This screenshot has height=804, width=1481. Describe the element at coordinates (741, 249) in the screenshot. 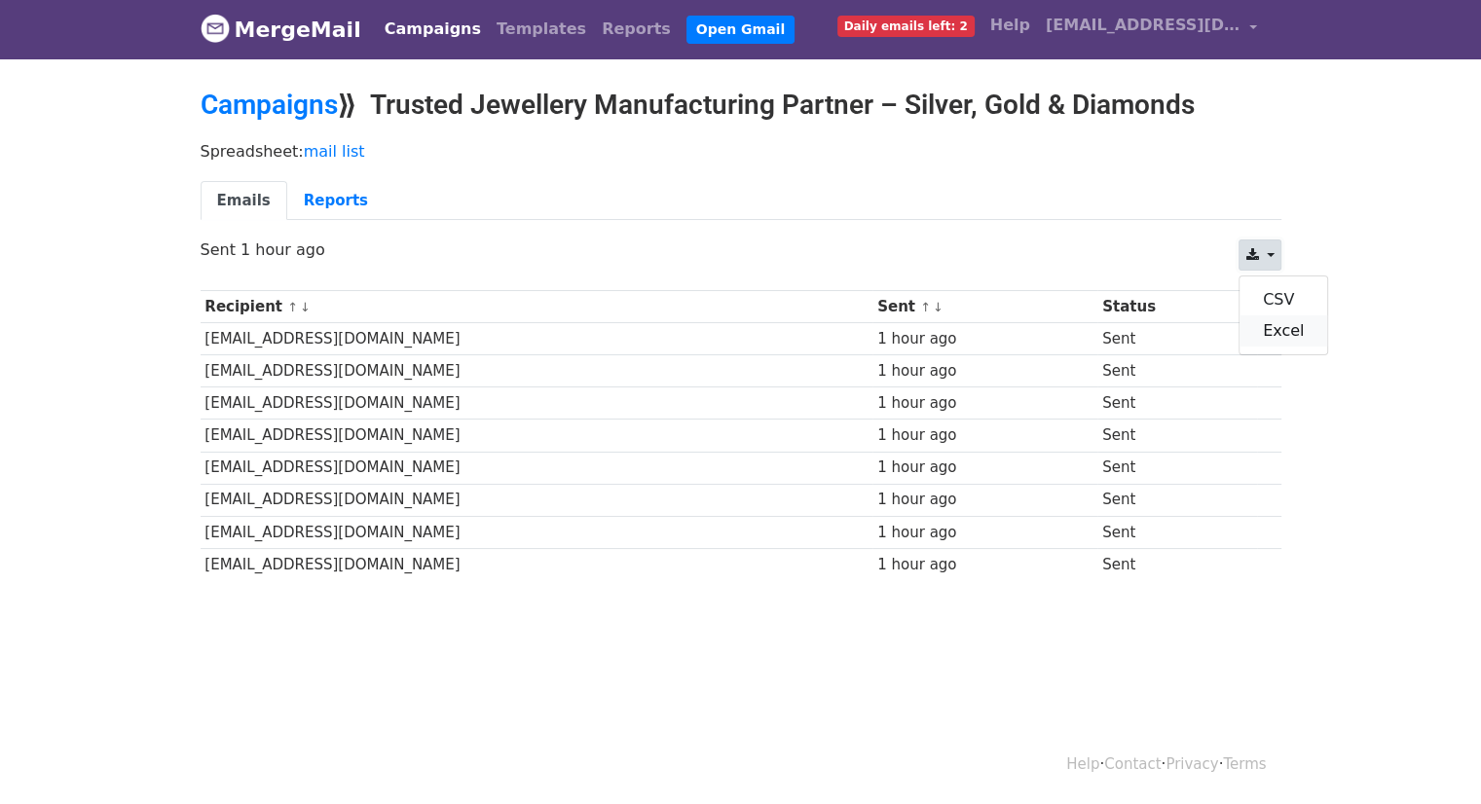

I see `p: Sent 1 hour ago` at that location.